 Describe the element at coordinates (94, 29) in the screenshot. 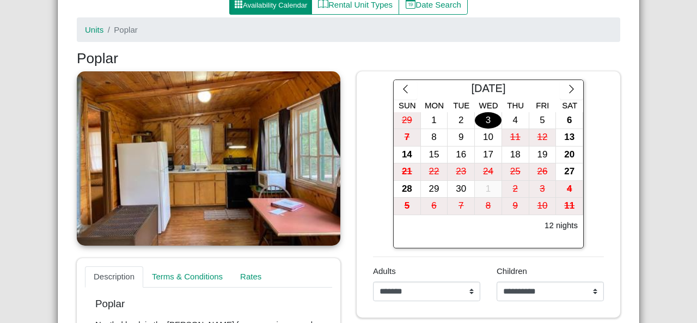

I see `a: Units` at that location.